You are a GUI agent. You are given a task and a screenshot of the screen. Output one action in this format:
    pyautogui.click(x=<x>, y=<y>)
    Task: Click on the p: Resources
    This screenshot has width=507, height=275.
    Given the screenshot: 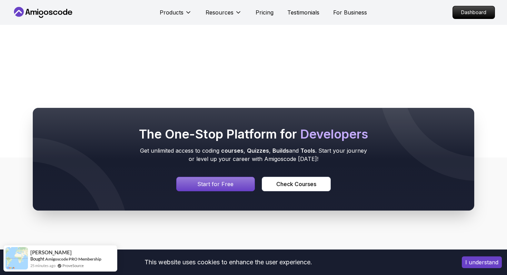 What is the action you would take?
    pyautogui.click(x=219, y=12)
    